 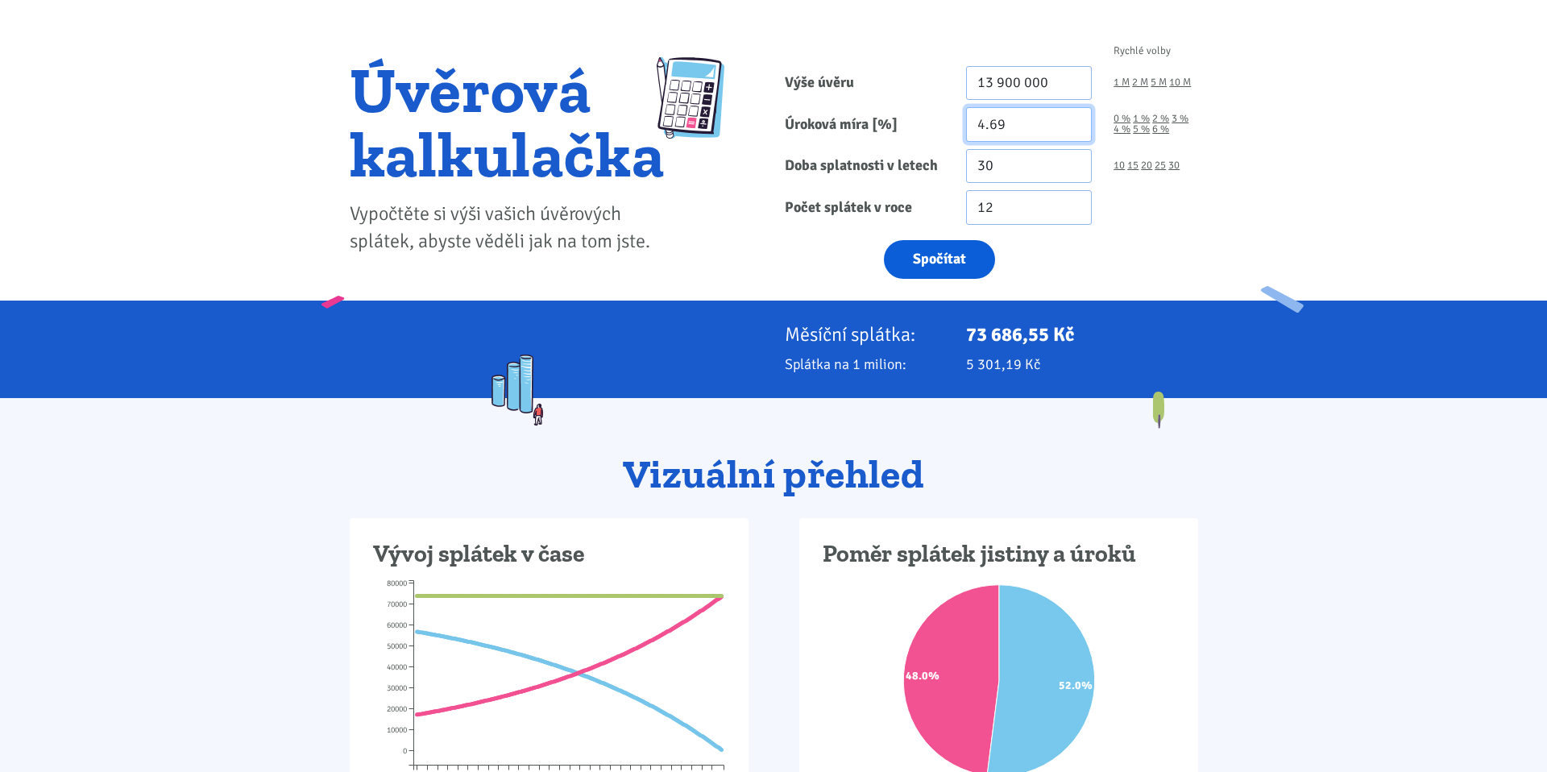 I want to click on p: Měsíční splátka:, so click(x=864, y=334).